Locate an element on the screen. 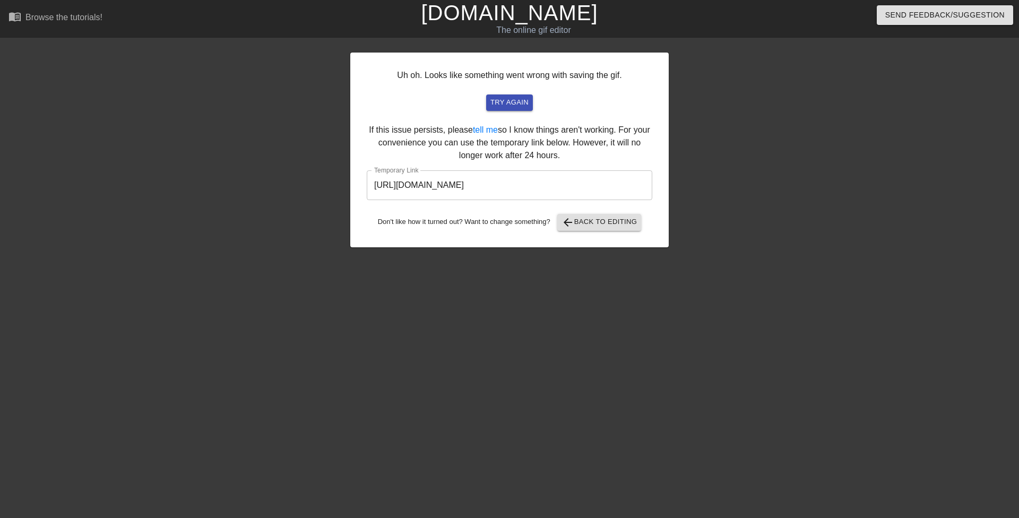  button: Send Feedback/Suggestion is located at coordinates (945, 15).